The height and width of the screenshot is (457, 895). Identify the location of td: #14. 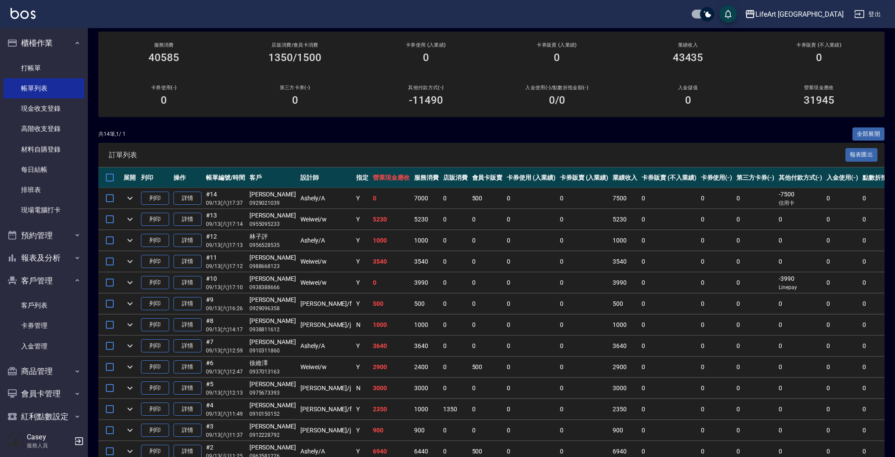
(225, 198).